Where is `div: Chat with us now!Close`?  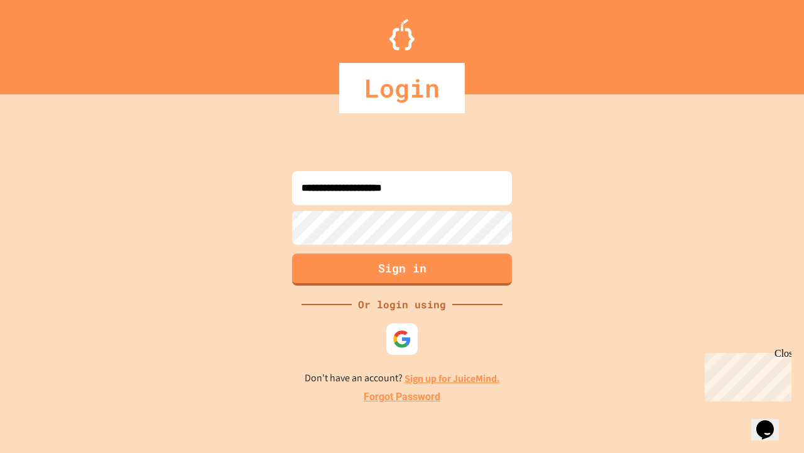
div: Chat with us now!Close is located at coordinates (46, 42).